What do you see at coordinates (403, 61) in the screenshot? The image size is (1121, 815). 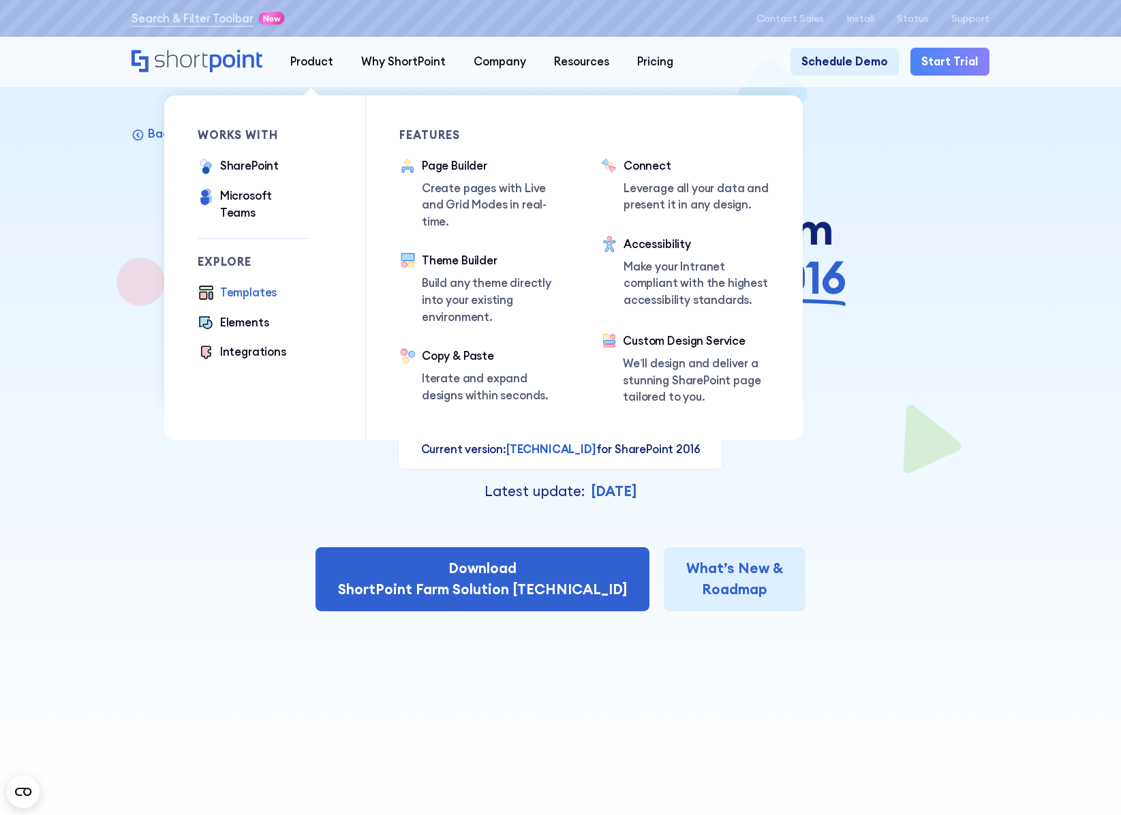 I see `a: Why ShortPoint` at bounding box center [403, 61].